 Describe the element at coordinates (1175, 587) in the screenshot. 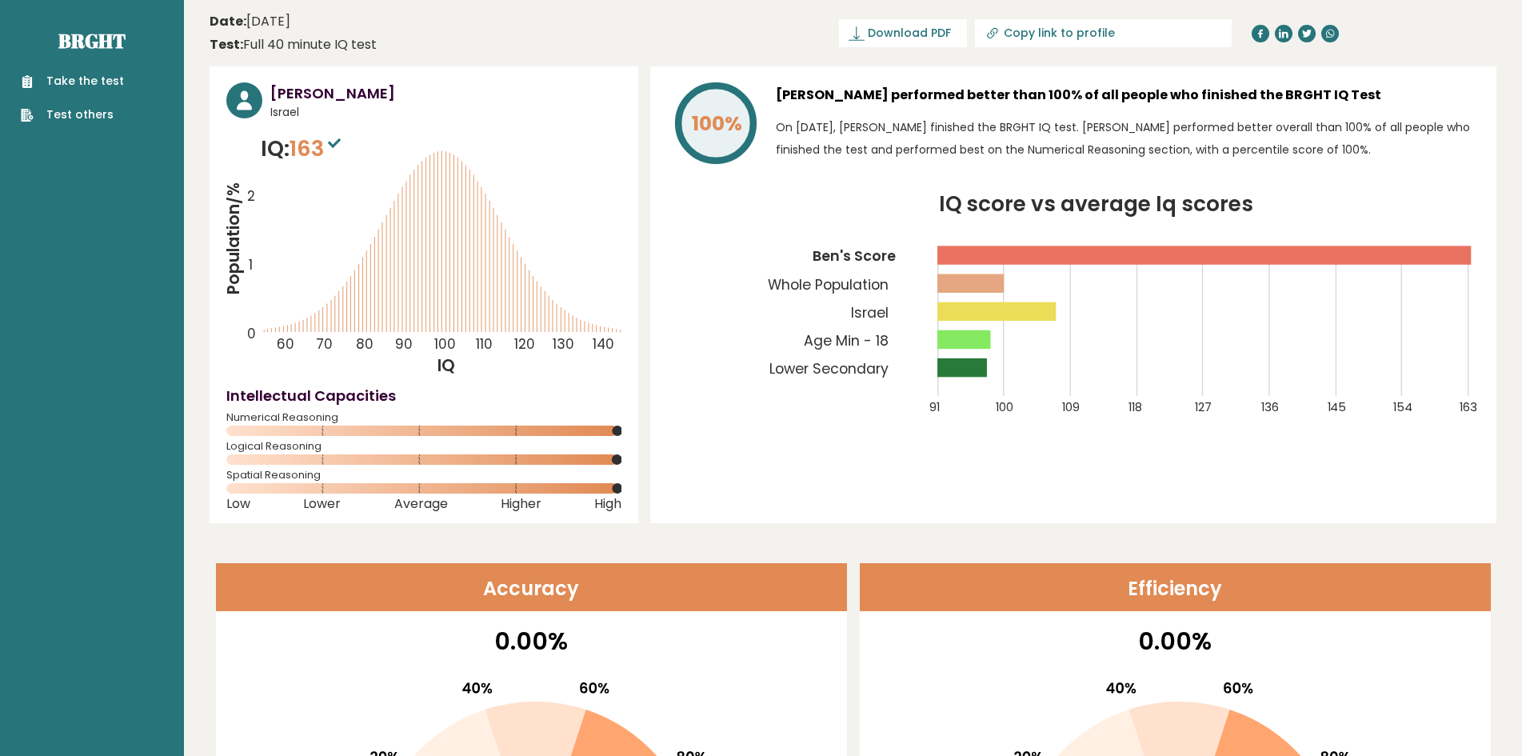

I see `header: Efficiency` at that location.